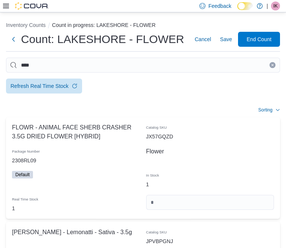 Image resolution: width=286 pixels, height=248 pixels. Describe the element at coordinates (275, 6) in the screenshot. I see `span: IK` at that location.